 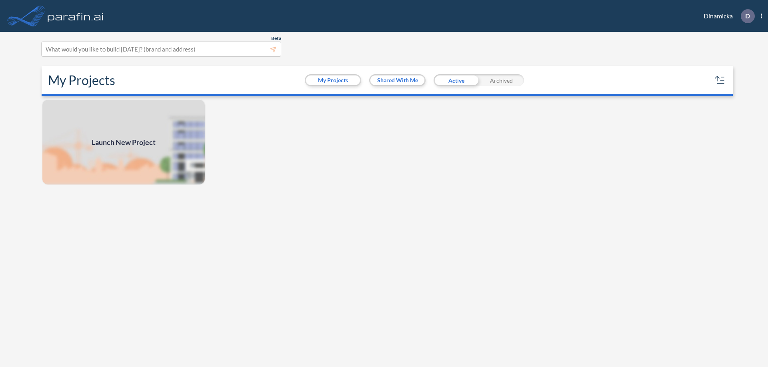 What do you see at coordinates (333, 80) in the screenshot?
I see `button: My Projects` at bounding box center [333, 80].